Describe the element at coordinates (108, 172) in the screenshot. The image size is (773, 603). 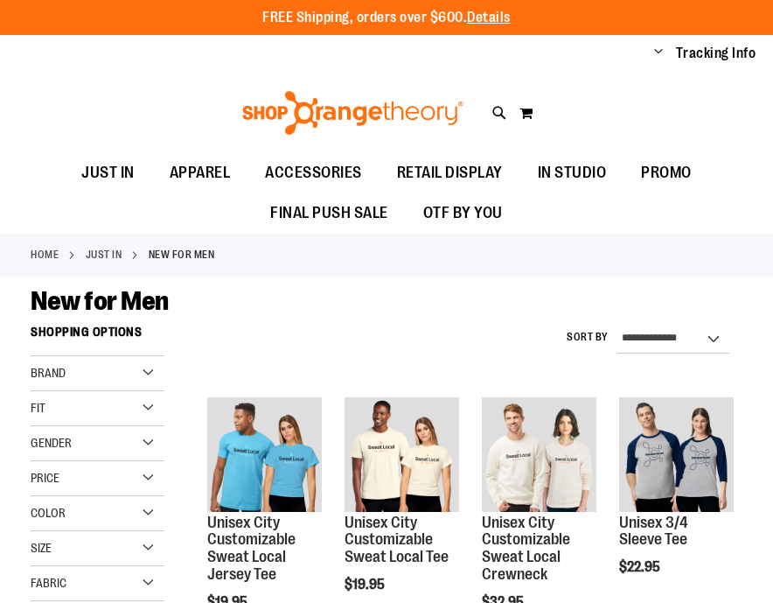
I see `span: JUST IN` at that location.